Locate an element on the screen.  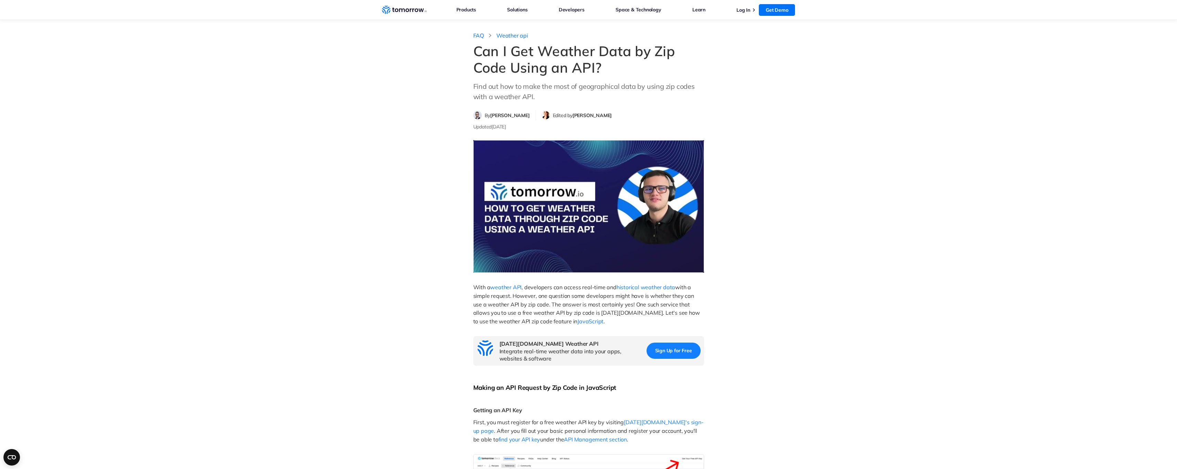
a: Learn is located at coordinates (699, 10).